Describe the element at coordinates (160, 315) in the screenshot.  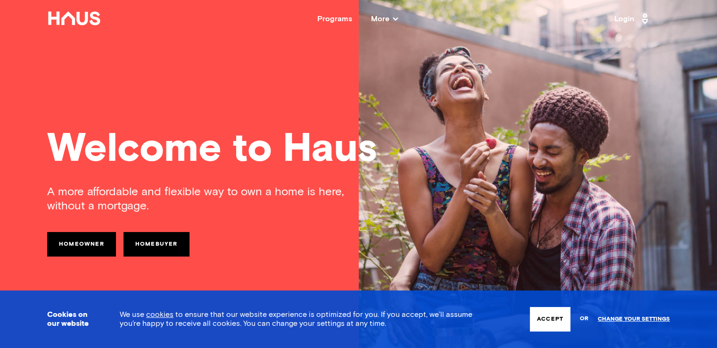
I see `a: cookies` at that location.